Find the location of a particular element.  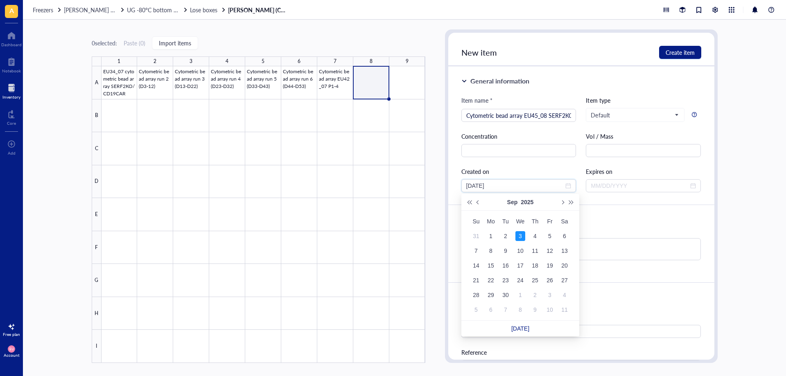

div: 29 is located at coordinates (491, 295).